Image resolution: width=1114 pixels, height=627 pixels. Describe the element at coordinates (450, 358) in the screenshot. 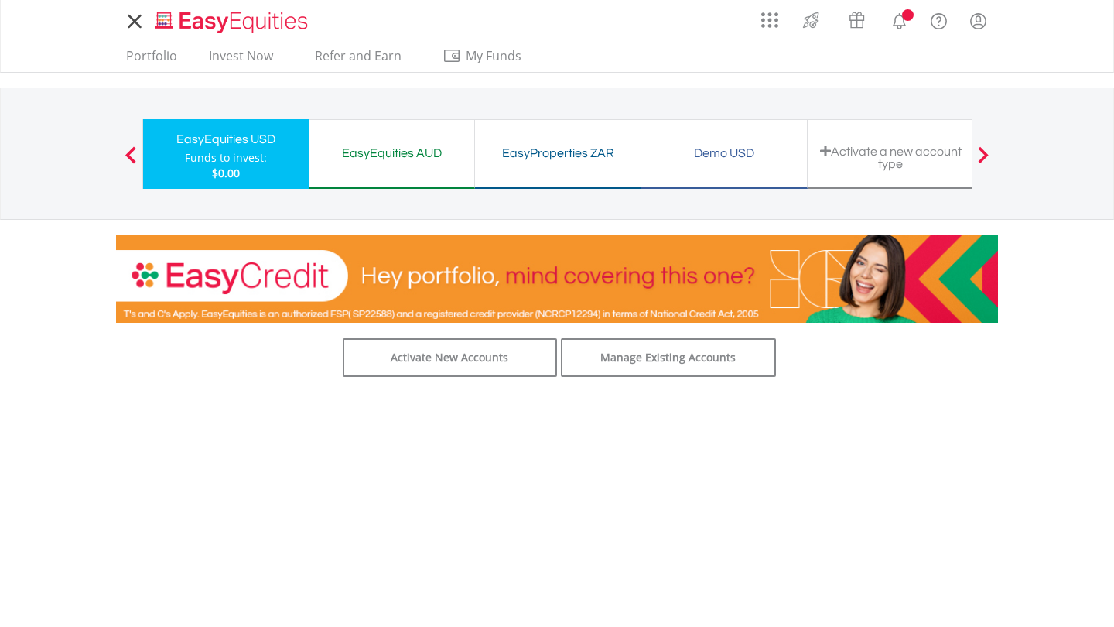

I see `a: Activate New Accounts` at that location.